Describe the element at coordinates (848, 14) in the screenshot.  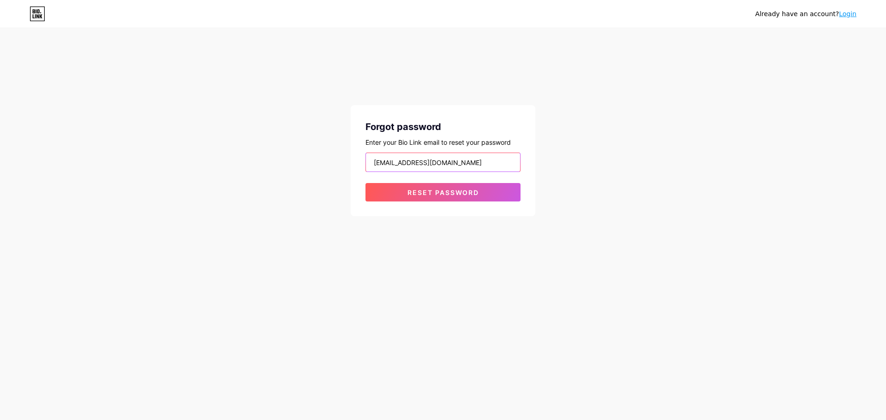
I see `a: Login` at that location.